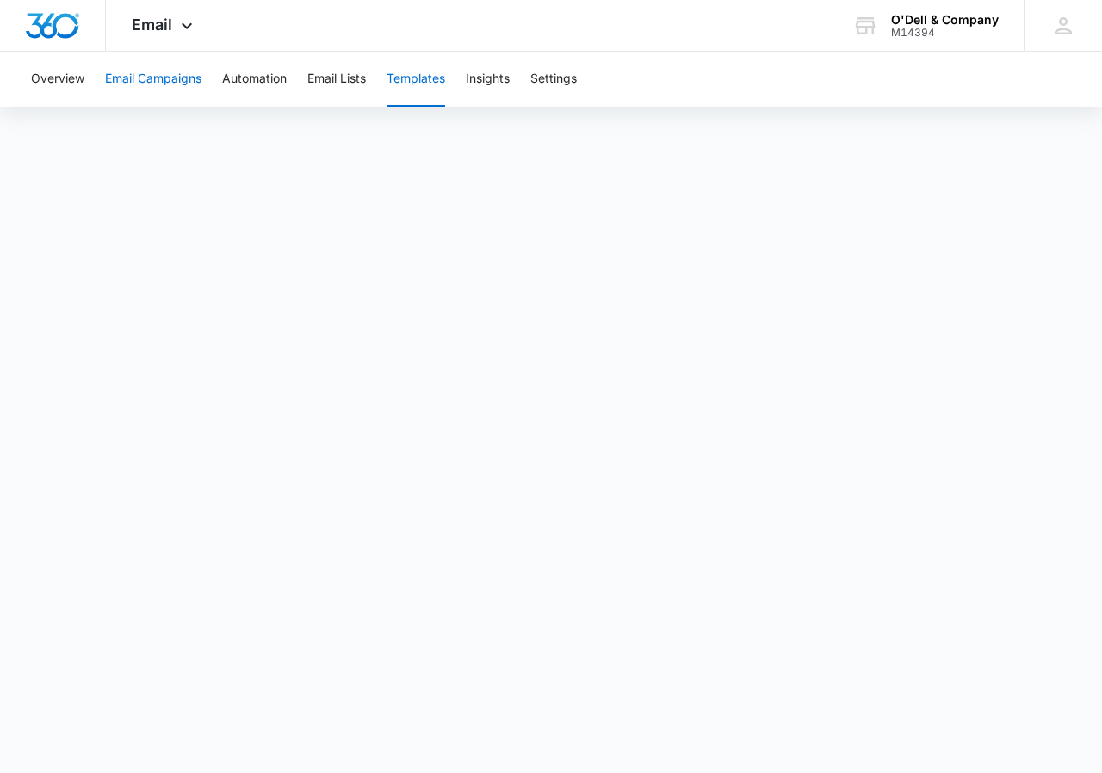  I want to click on span: Email, so click(152, 24).